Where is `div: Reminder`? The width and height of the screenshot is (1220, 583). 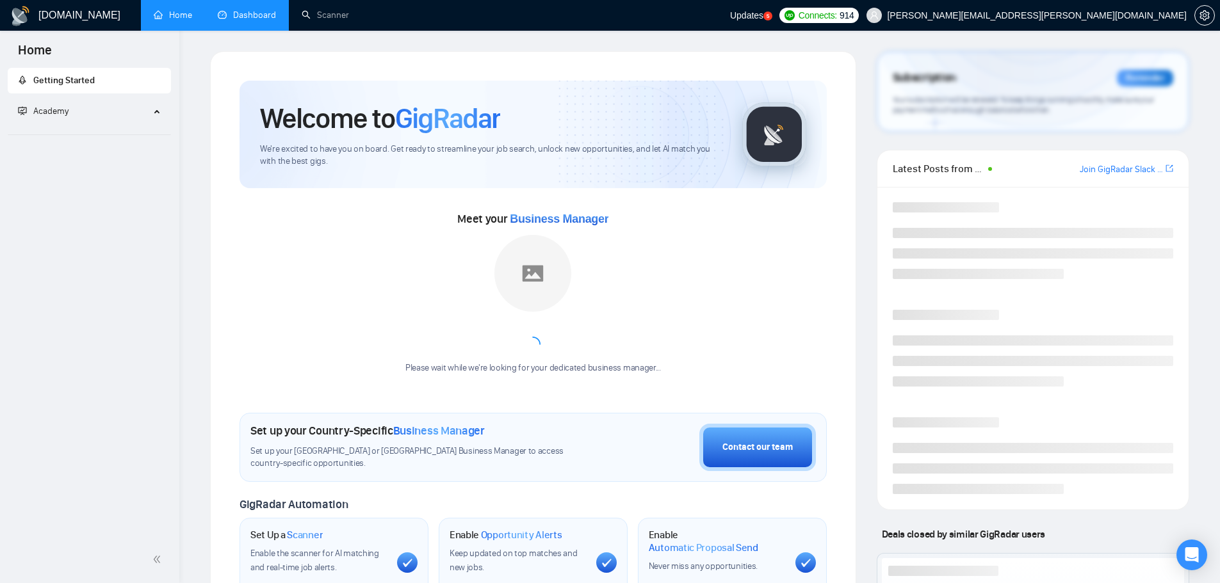 div: Reminder is located at coordinates (1145, 78).